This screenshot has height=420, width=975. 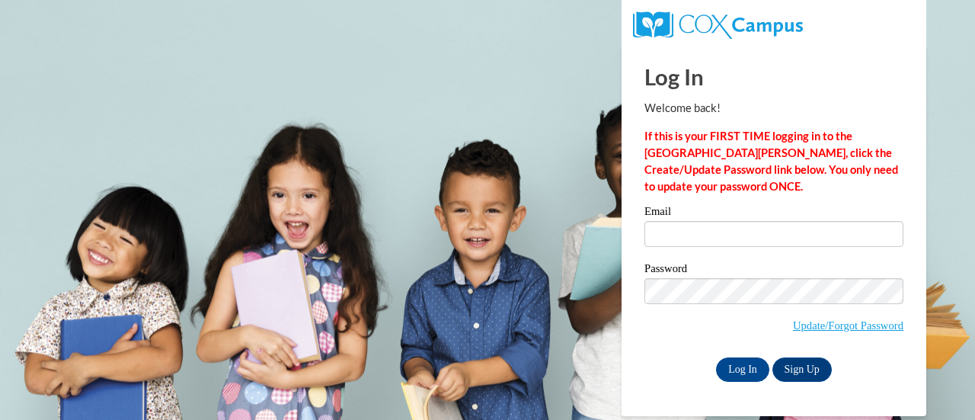 I want to click on input: Log In, so click(x=743, y=370).